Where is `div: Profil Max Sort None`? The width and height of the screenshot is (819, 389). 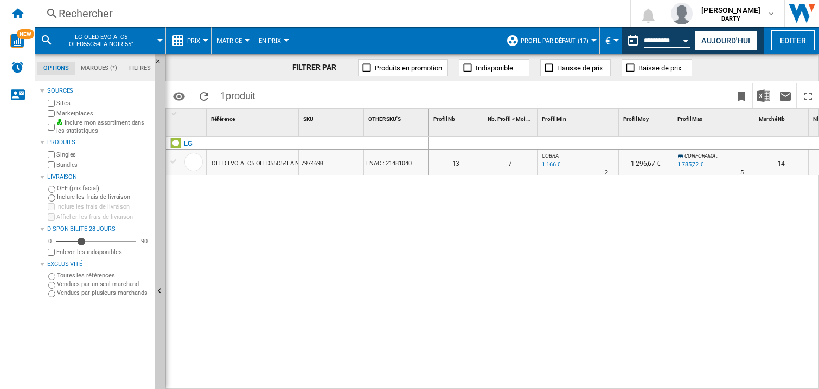 div: Profil Max Sort None is located at coordinates (714, 117).